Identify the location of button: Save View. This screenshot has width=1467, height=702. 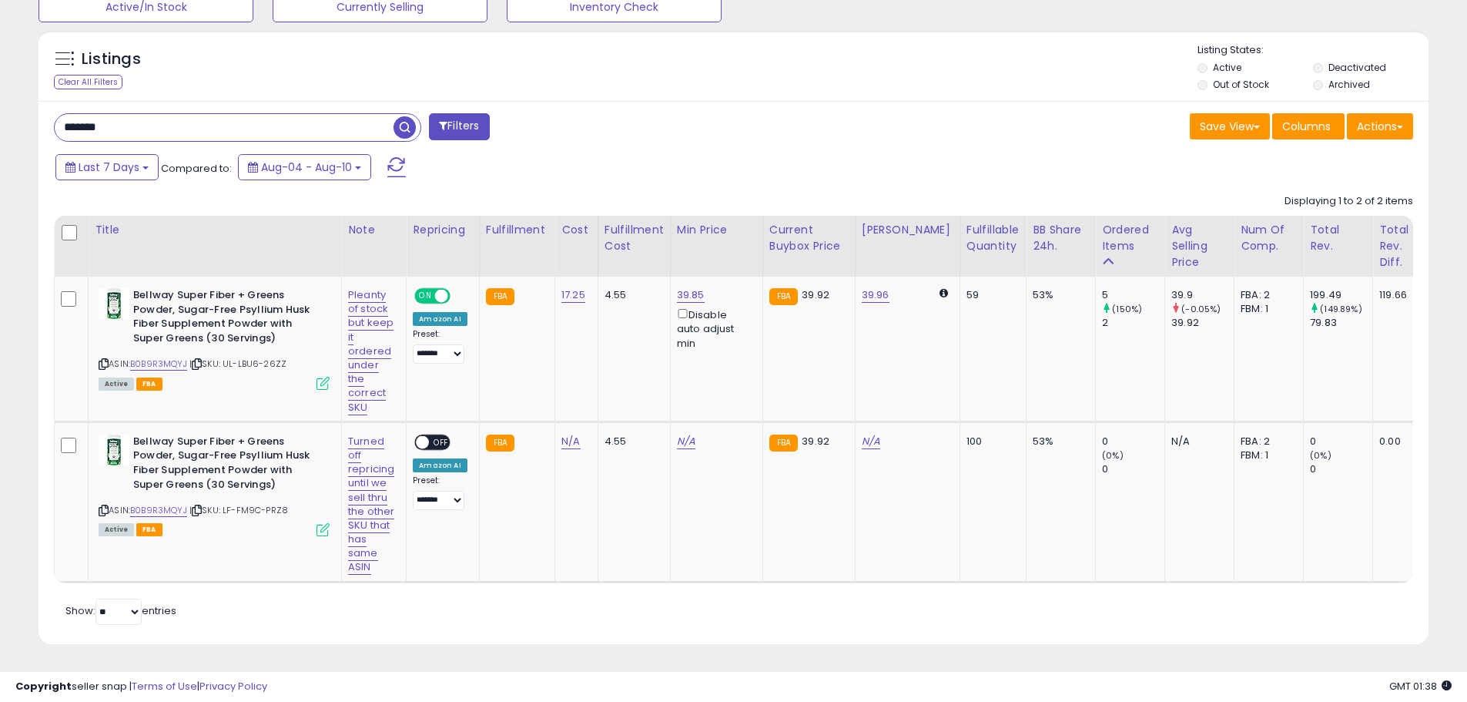
(1230, 126).